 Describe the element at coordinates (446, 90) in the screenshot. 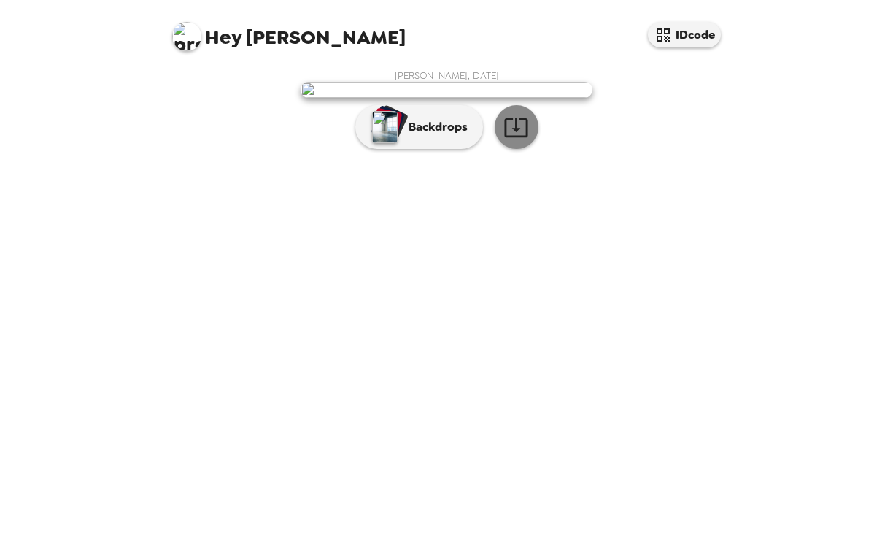

I see `img: user` at that location.